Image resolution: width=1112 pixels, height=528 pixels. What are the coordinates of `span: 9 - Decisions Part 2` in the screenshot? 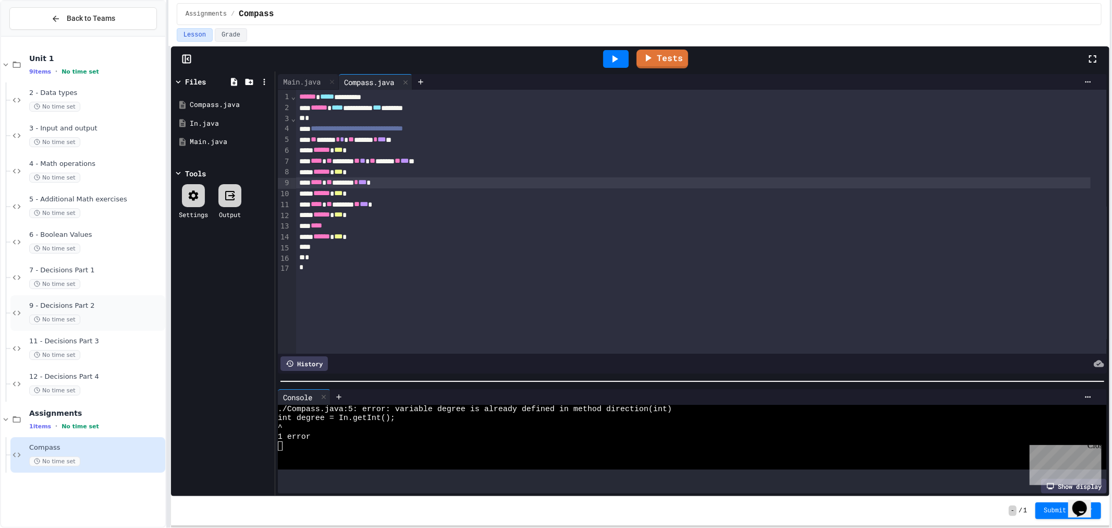 It's located at (96, 305).